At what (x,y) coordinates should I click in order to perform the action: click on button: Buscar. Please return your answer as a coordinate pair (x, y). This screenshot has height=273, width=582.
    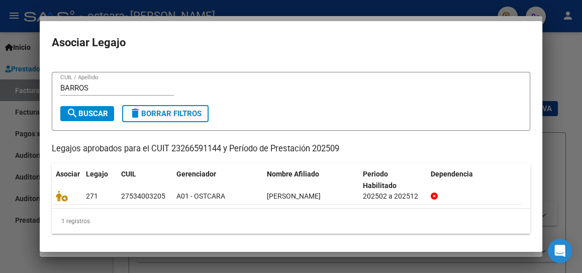
    Looking at the image, I should click on (87, 114).